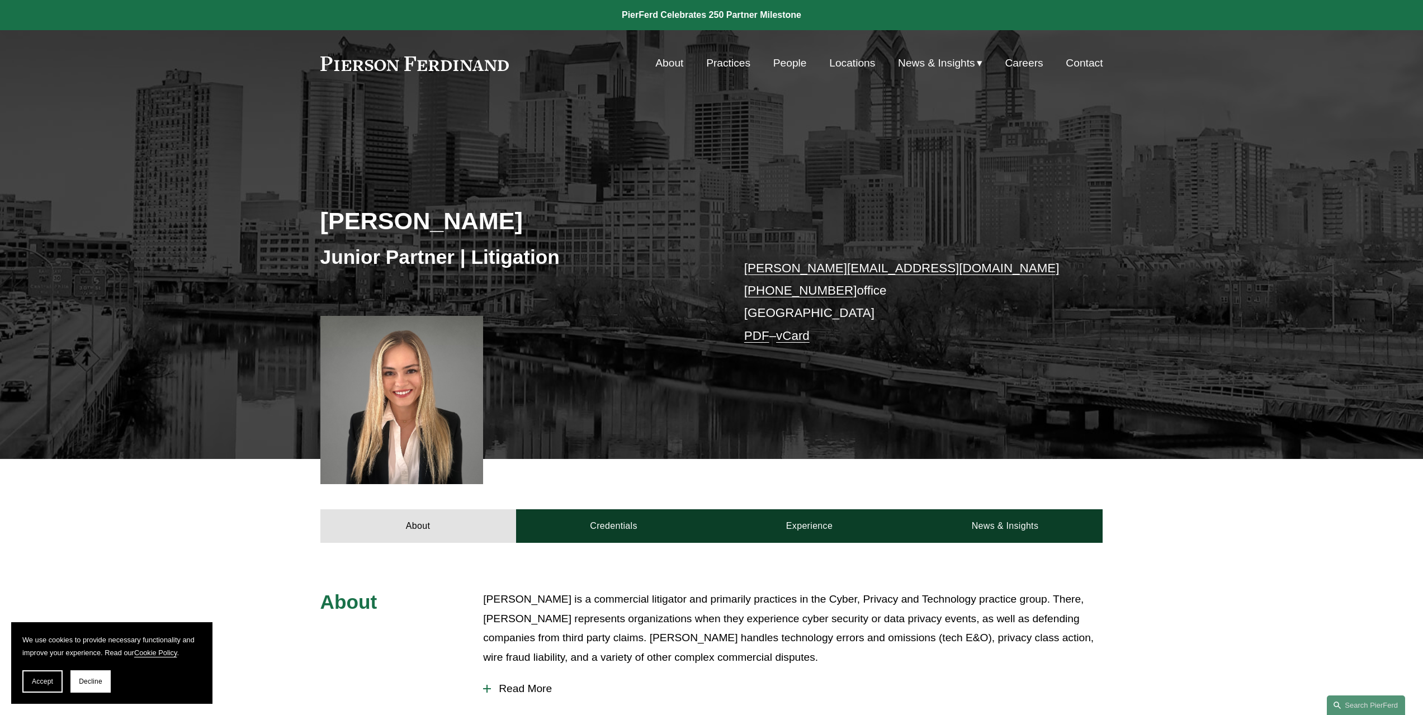  What do you see at coordinates (852, 63) in the screenshot?
I see `a: Locations` at bounding box center [852, 63].